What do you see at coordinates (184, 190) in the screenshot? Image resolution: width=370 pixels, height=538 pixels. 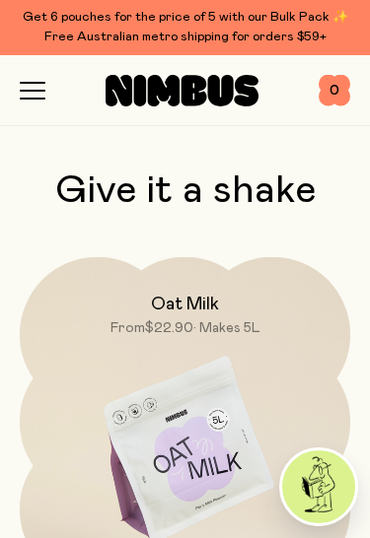 I see `h2: Give it a shake` at bounding box center [184, 190].